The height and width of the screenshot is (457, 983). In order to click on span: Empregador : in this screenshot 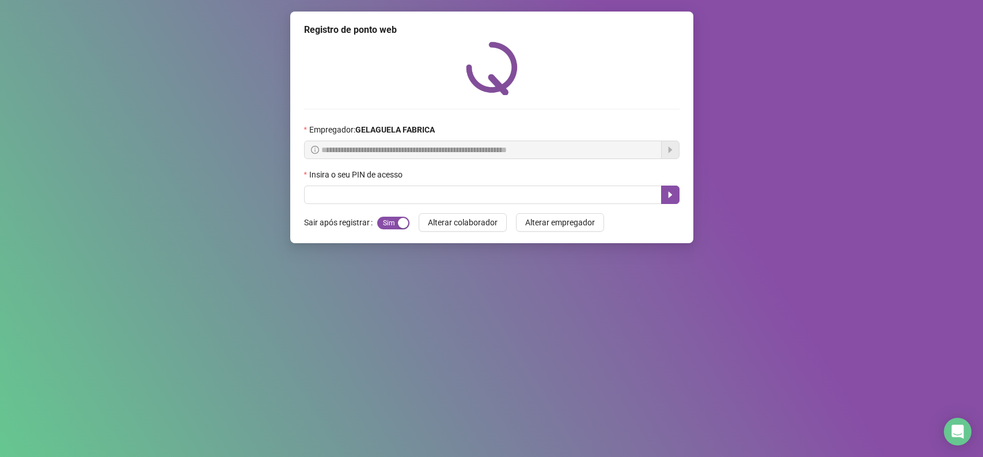, I will do `click(372, 130)`.